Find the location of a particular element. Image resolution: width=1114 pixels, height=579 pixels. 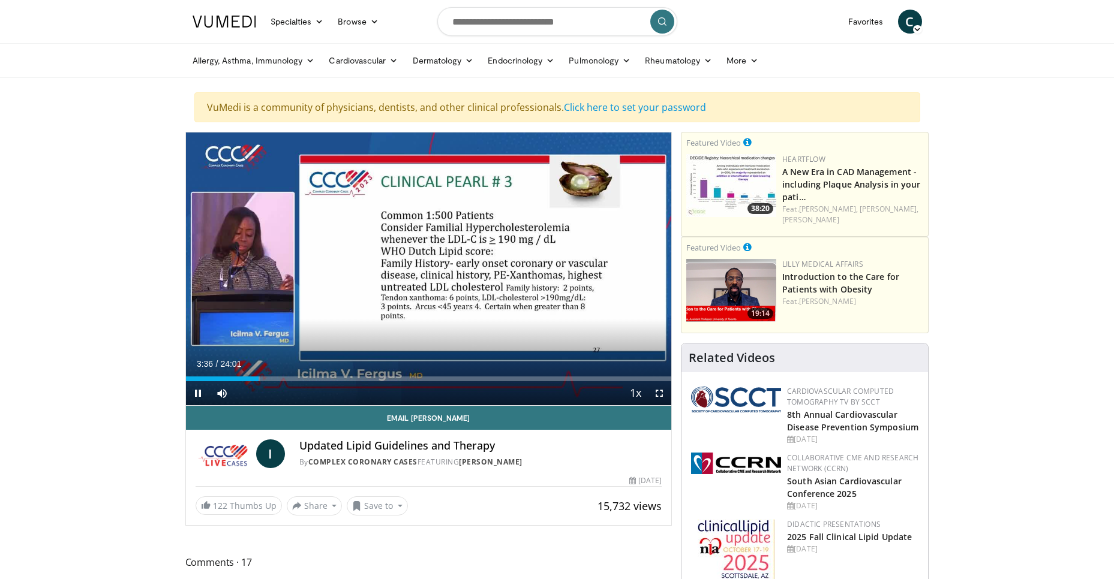

a: 8th Annual Cardiovascular Disease Prevention Symposium is located at coordinates (852, 421).